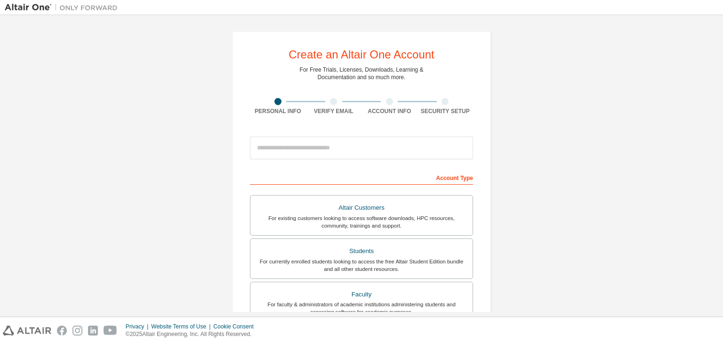 Image resolution: width=723 pixels, height=344 pixels. What do you see at coordinates (362, 208) in the screenshot?
I see `div: Altair Customers` at bounding box center [362, 208].